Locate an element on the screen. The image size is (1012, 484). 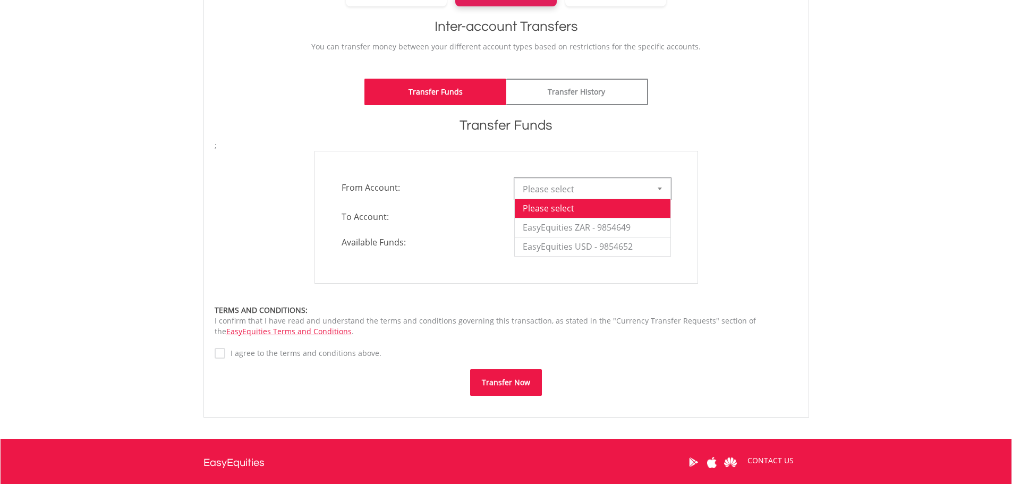
a: CONTACT US is located at coordinates (770, 460).